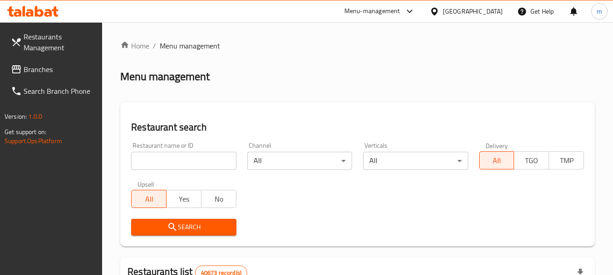 This screenshot has height=275, width=613. Describe the element at coordinates (59, 91) in the screenshot. I see `span: Search Branch Phone` at that location.